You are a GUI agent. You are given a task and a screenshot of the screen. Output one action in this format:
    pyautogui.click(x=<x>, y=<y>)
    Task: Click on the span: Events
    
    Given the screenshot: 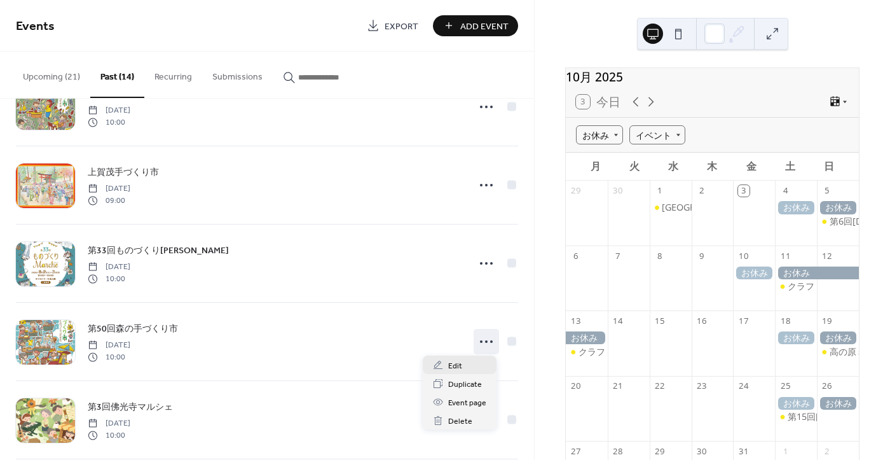 What is the action you would take?
    pyautogui.click(x=35, y=26)
    